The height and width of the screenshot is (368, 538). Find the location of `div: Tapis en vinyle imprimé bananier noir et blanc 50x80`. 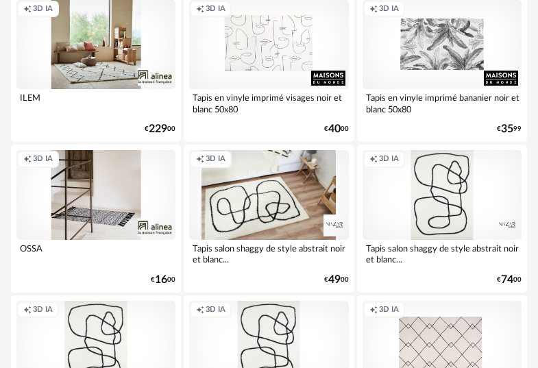

div: Tapis en vinyle imprimé bananier noir et blanc 50x80 is located at coordinates (442, 103).